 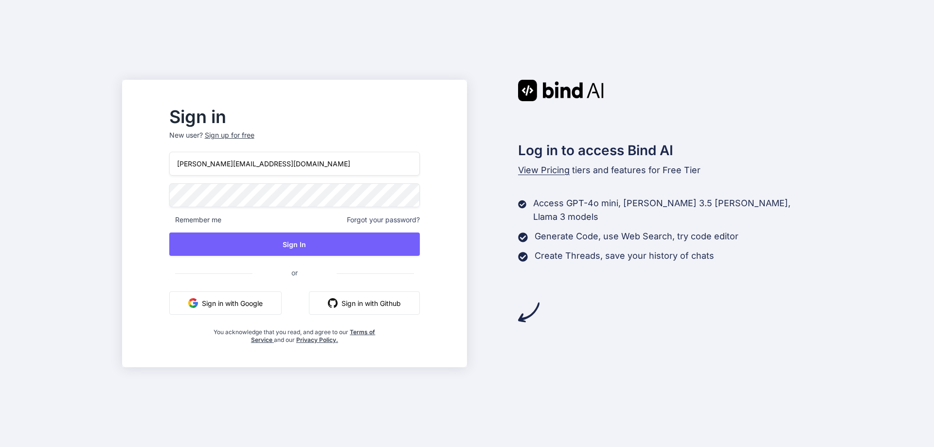 I want to click on div: You acknowledge that you read, and agree to our and our, so click(x=295, y=333).